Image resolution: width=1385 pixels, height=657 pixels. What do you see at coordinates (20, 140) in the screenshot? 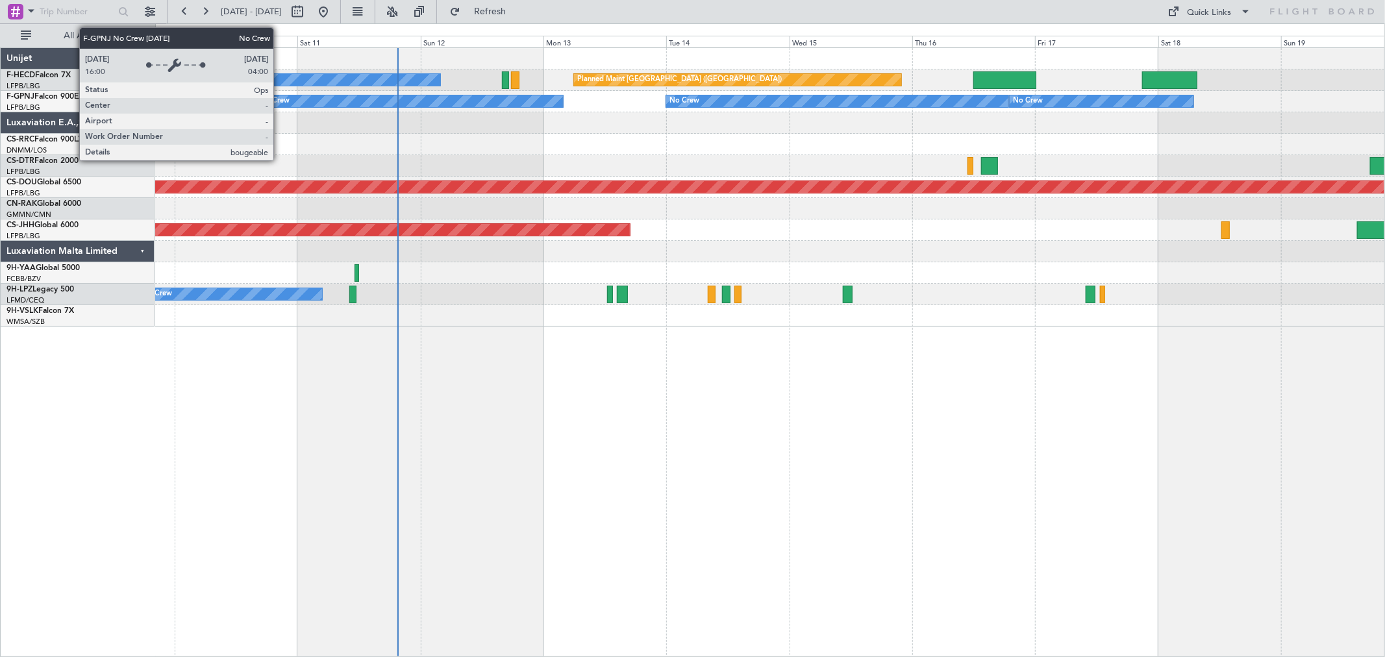
I see `span: CS-RRC` at bounding box center [20, 140].